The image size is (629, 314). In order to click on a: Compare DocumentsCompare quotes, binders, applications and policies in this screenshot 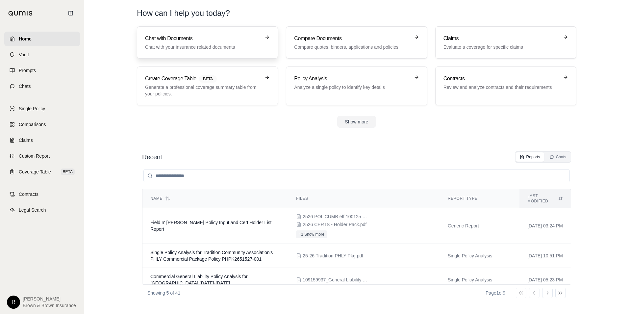, I will do `click(356, 42)`.